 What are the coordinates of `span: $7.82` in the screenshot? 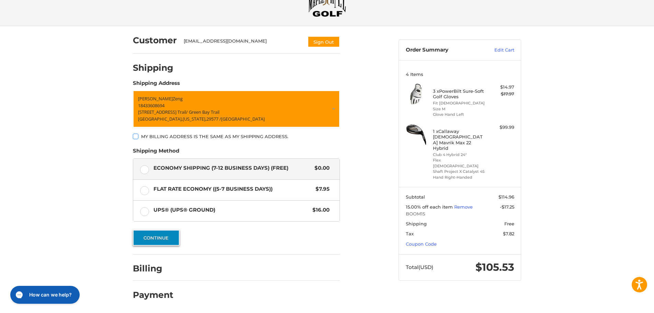 It's located at (509, 234).